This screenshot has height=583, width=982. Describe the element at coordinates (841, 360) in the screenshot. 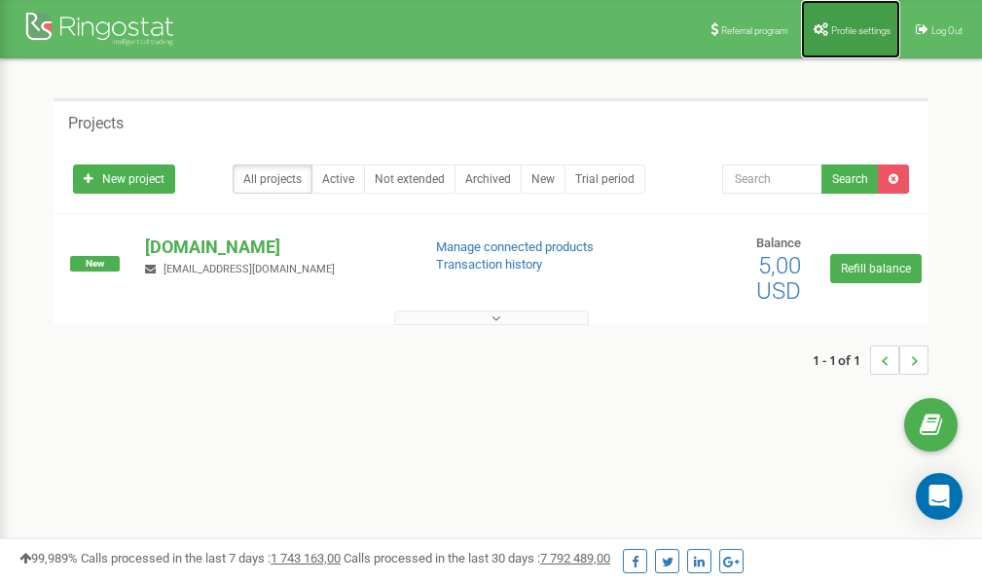

I see `span: 1 - 1 of 1` at that location.